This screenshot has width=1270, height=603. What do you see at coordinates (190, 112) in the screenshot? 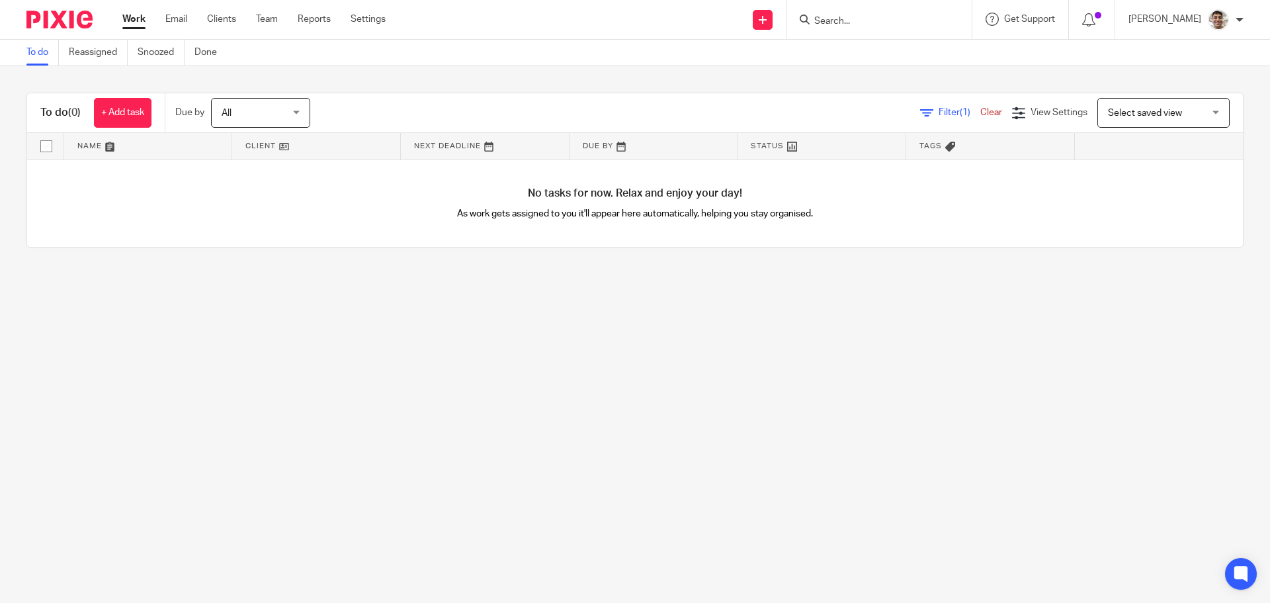
I see `p: Due by` at bounding box center [190, 112].